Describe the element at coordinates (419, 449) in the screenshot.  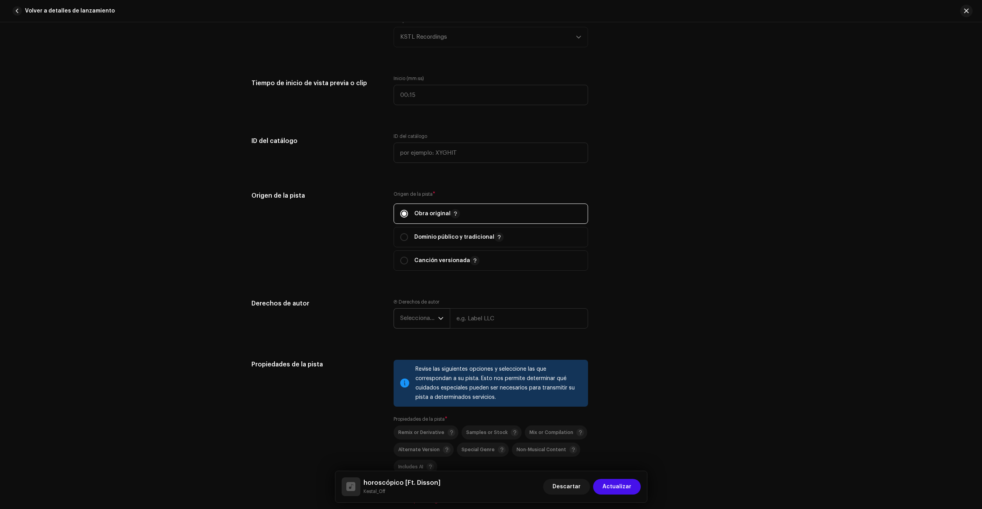
I see `span: Alternate Version` at that location.